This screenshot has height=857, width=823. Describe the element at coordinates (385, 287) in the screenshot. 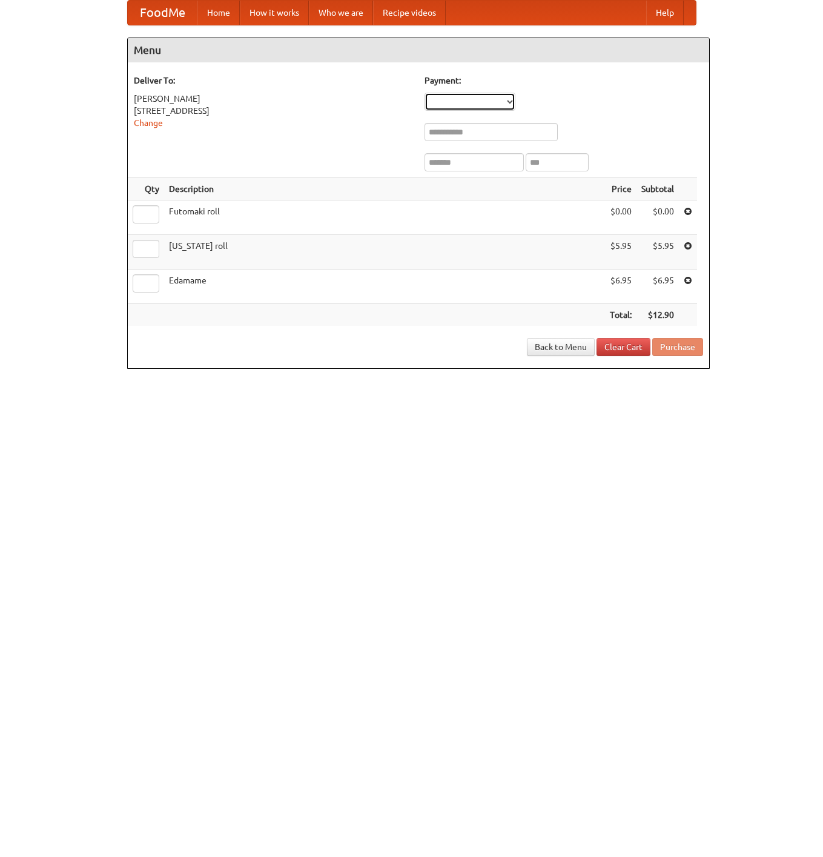

I see `td: Edamame` at that location.